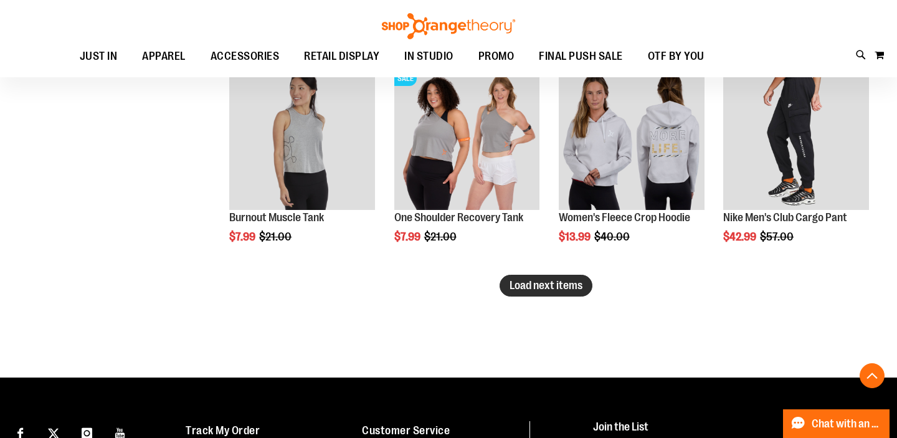 This screenshot has width=897, height=438. I want to click on span: JUST IN, so click(98, 56).